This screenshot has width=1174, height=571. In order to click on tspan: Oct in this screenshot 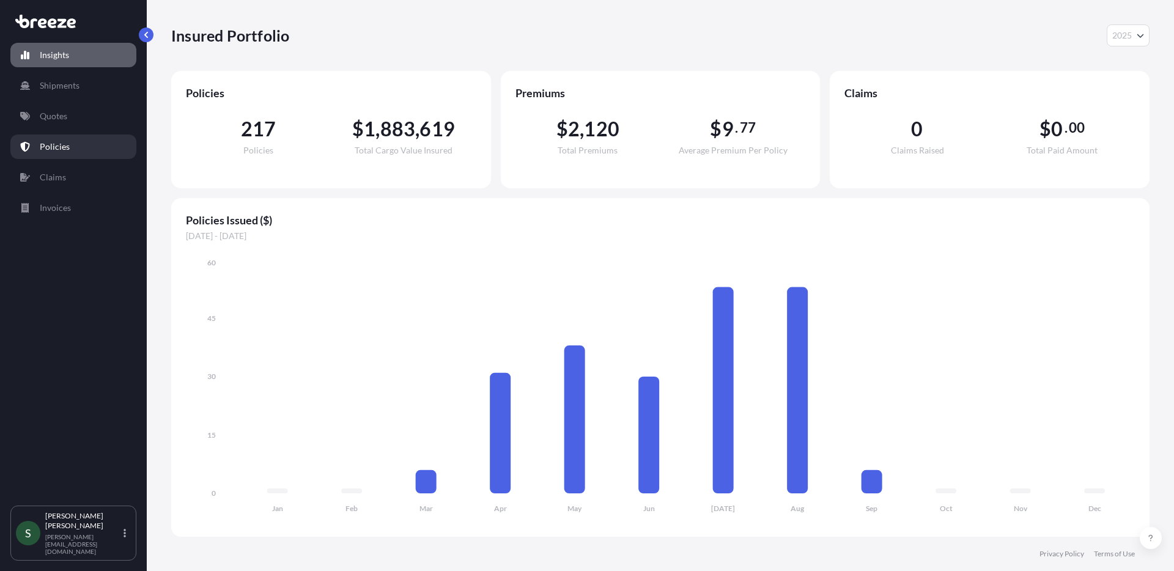, I will do `click(946, 508)`.